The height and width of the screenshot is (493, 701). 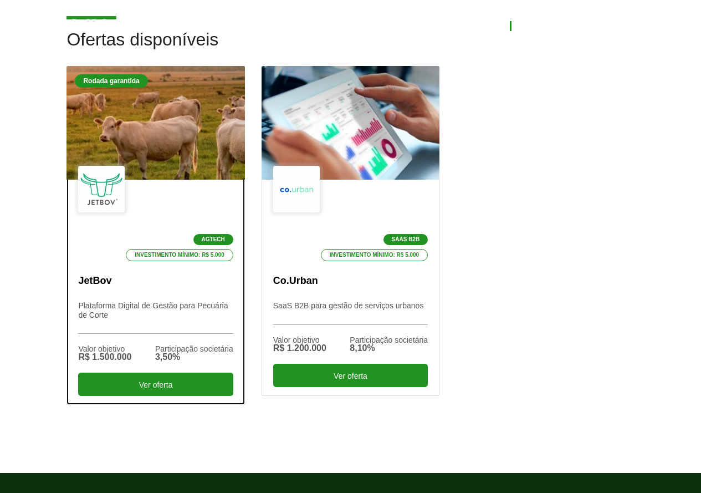 What do you see at coordinates (155, 235) in the screenshot?
I see `a: Rodada garantida Agtech Investimento mínimo: R$ 5.000 JetBov Plataforma Digital de Gestão para Pe...` at bounding box center [155, 235].